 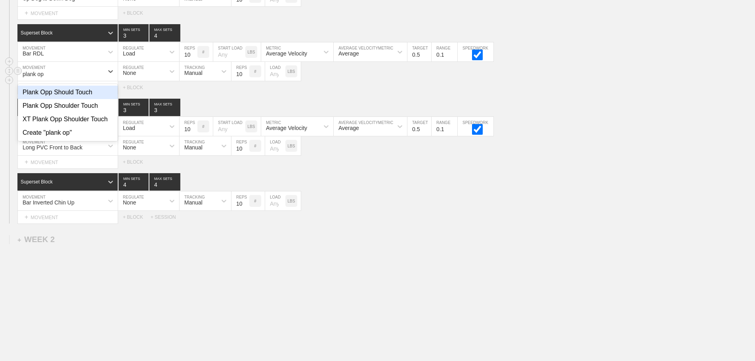 What do you see at coordinates (735, 342) in the screenshot?
I see `div: Chat Widget` at bounding box center [735, 342].